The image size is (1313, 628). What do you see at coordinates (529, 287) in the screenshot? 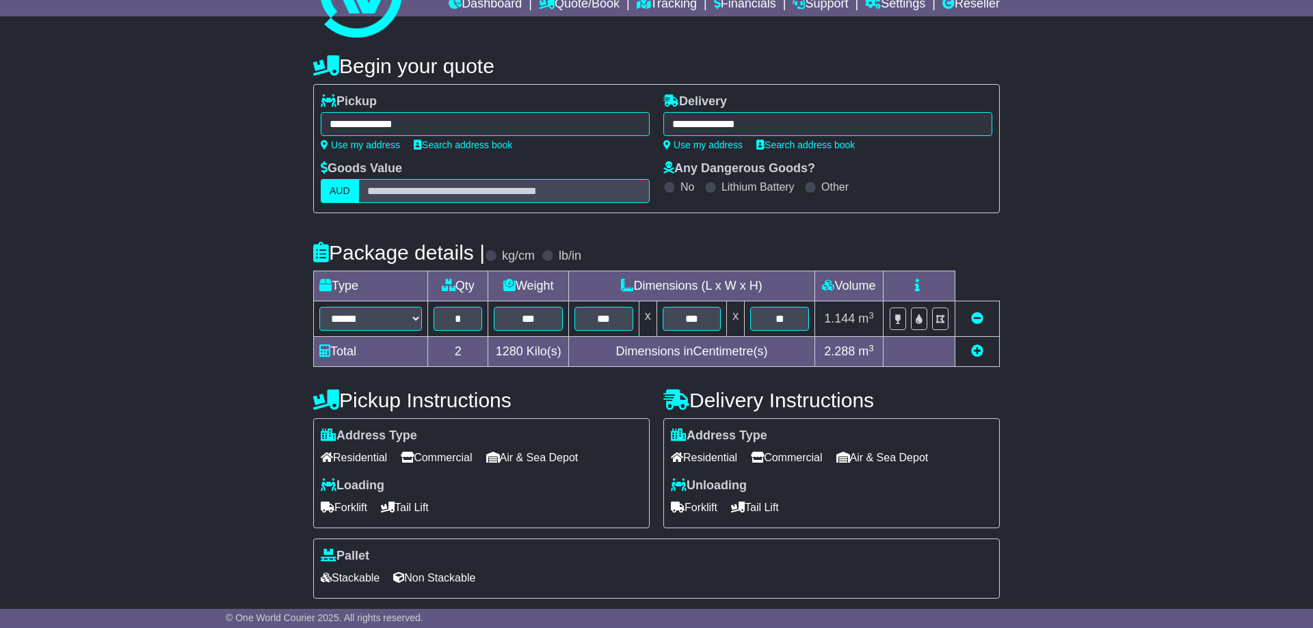
I see `td: Weight` at bounding box center [529, 287].